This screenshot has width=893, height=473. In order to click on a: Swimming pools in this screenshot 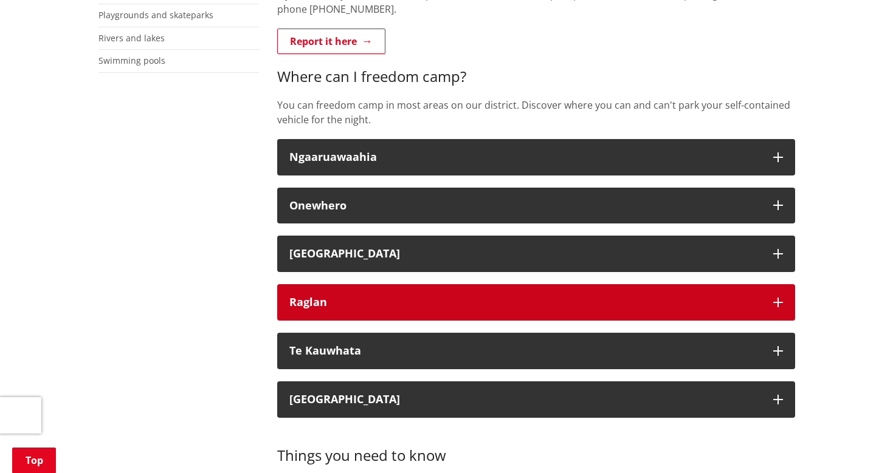, I will do `click(132, 60)`.